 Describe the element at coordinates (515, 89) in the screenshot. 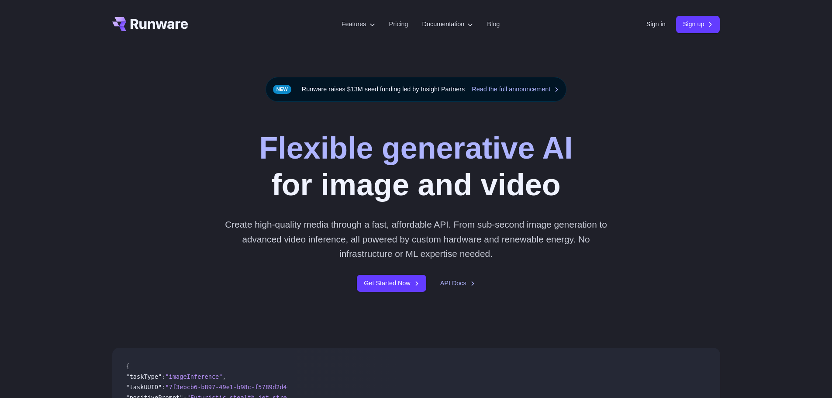

I see `a: Read the full announcement` at that location.